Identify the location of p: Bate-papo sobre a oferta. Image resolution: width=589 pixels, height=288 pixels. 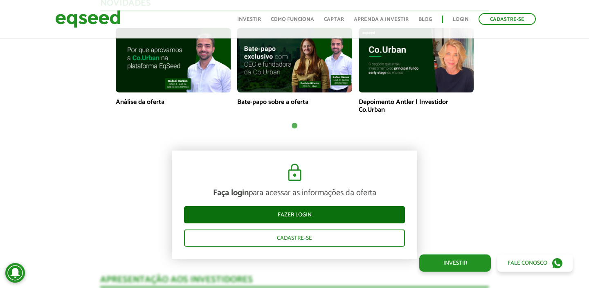
(295, 102).